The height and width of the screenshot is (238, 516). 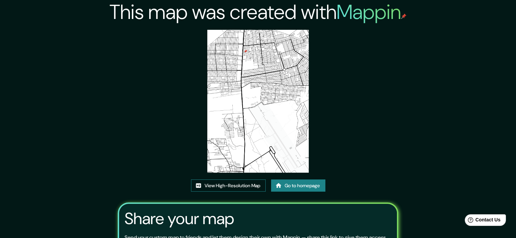 What do you see at coordinates (403, 16) in the screenshot?
I see `img: mappin-pin` at bounding box center [403, 16].